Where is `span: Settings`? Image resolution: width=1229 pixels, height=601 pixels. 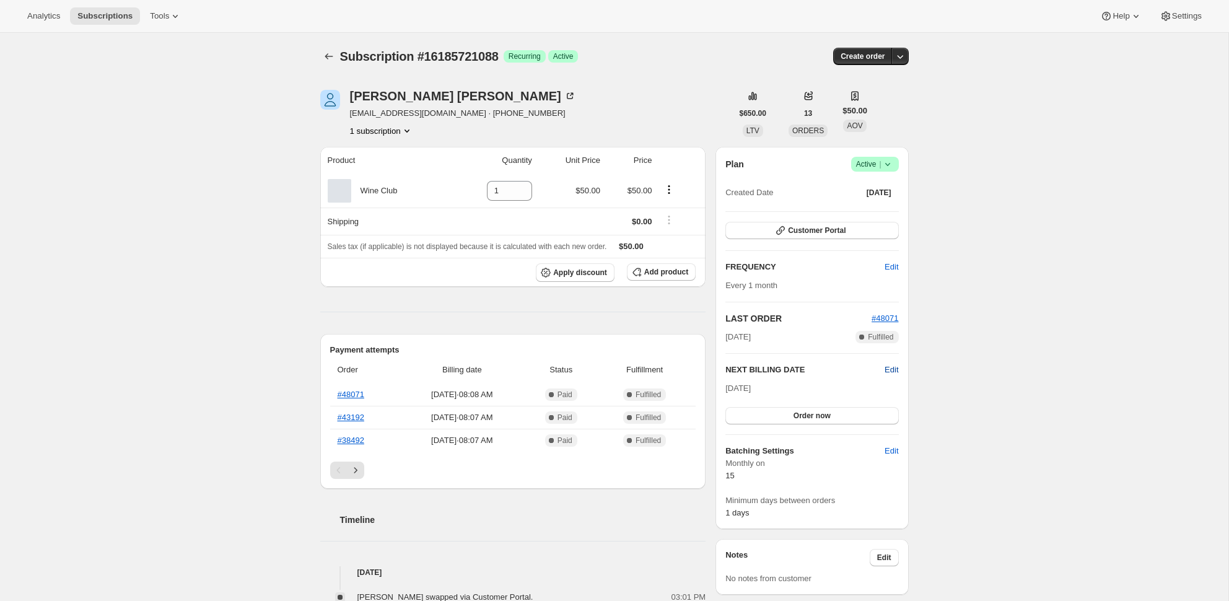
span: Settings is located at coordinates (1187, 16).